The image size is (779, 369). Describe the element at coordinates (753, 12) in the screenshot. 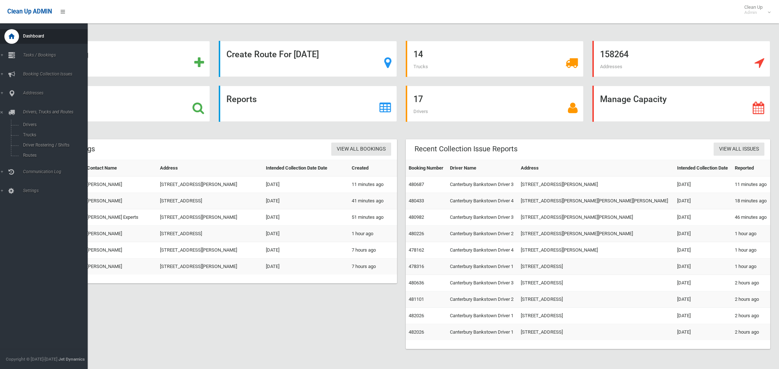

I see `small: Admin` at that location.